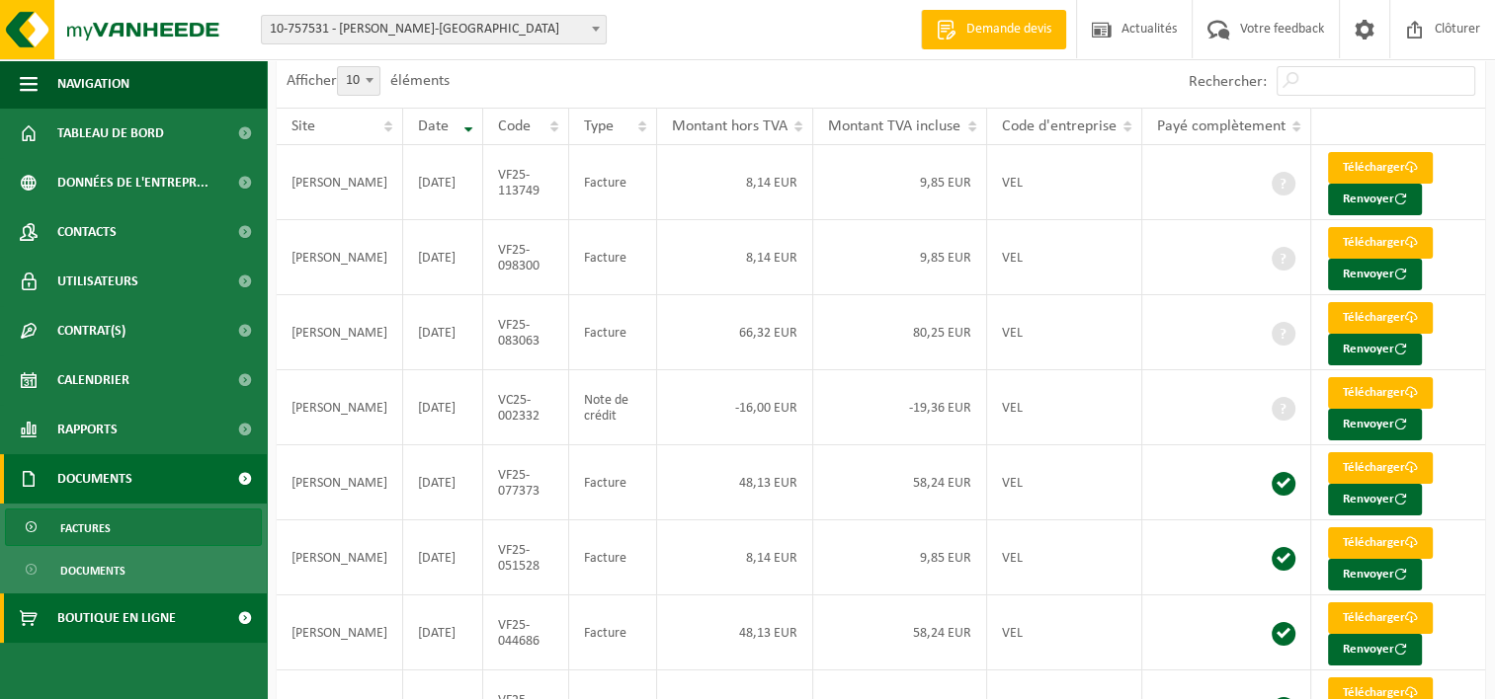 Image resolution: width=1495 pixels, height=699 pixels. Describe the element at coordinates (1221, 126) in the screenshot. I see `span: Payé complètement` at that location.